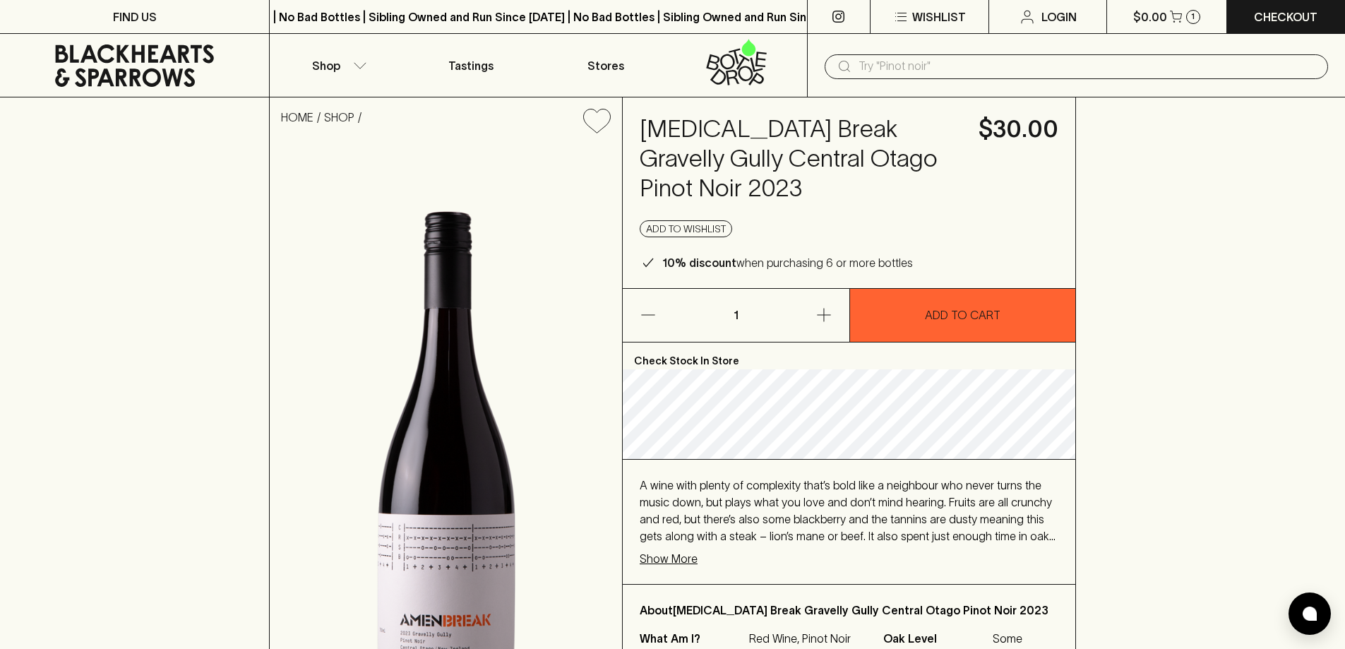 This screenshot has height=649, width=1345. I want to click on p: Login, so click(1059, 17).